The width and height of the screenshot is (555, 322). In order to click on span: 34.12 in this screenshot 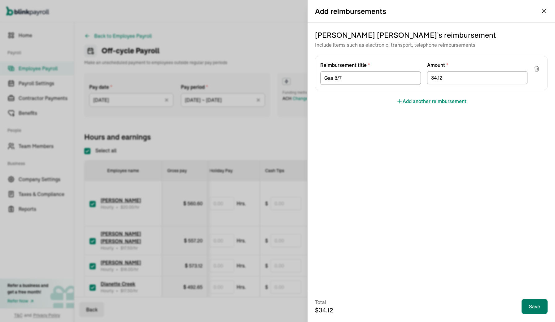, I will do `click(326, 310)`.